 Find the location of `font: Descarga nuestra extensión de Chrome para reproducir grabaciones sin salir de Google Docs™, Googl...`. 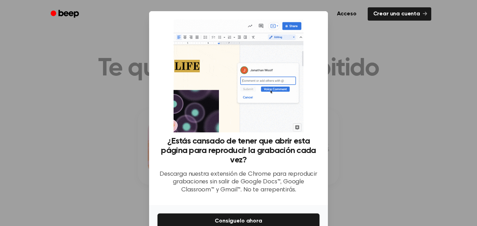

font: Descarga nuestra extensión de Chrome para reproducir grabaciones sin salir de Google Docs™, Googl... is located at coordinates (239, 182).